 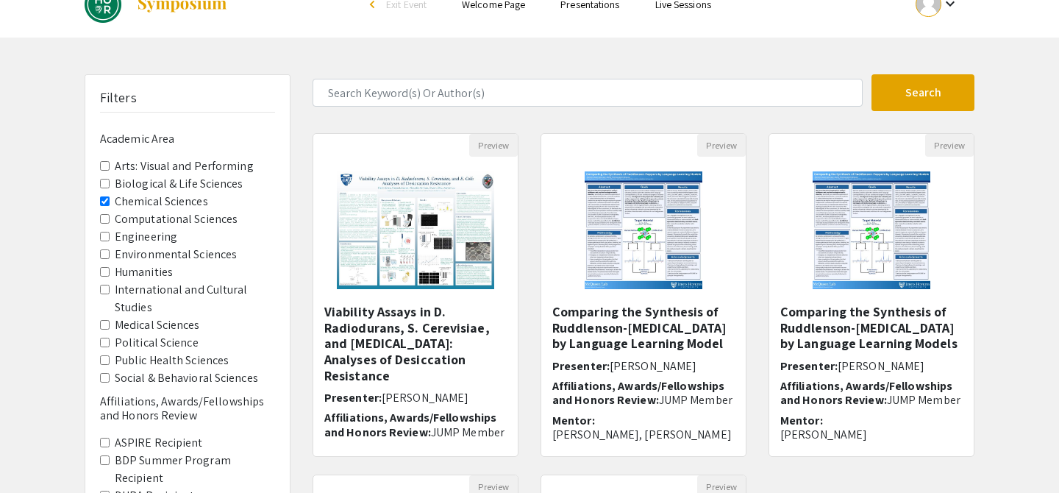 What do you see at coordinates (923, 93) in the screenshot?
I see `button: Search` at bounding box center [923, 93].